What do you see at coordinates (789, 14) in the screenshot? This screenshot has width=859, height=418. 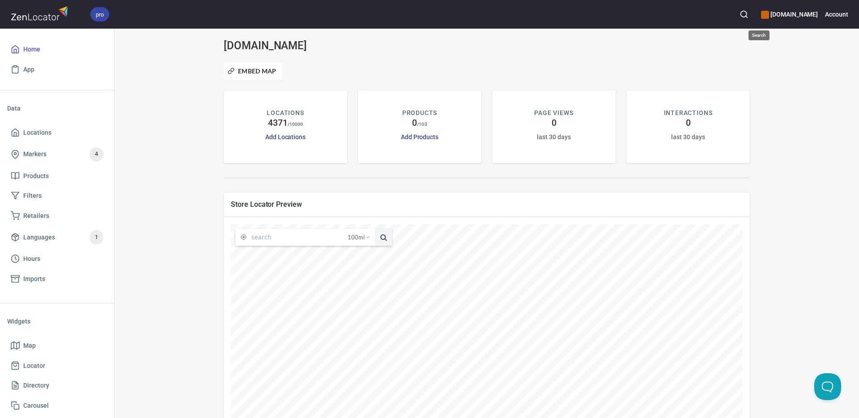 I see `div: Manage your apps` at bounding box center [789, 14].